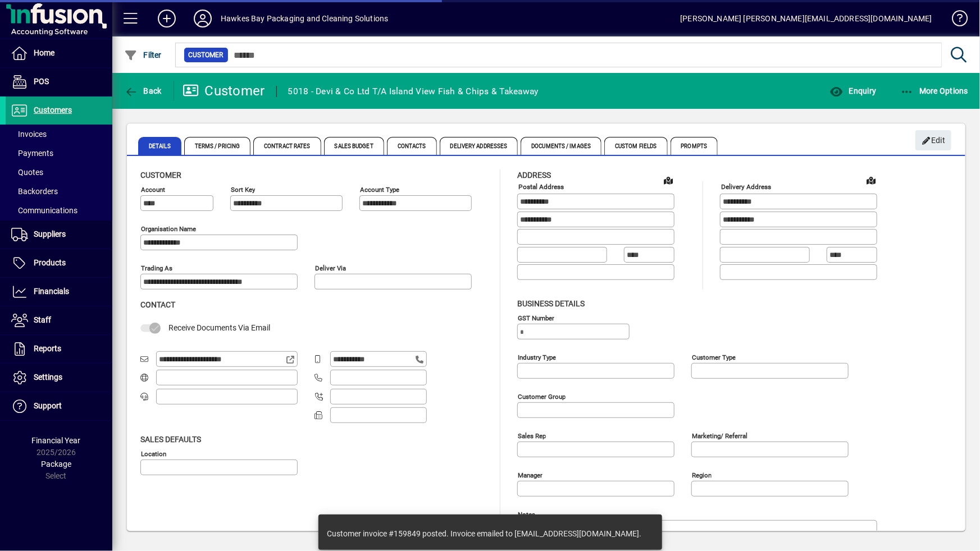 This screenshot has height=551, width=980. I want to click on span: Financials, so click(51, 291).